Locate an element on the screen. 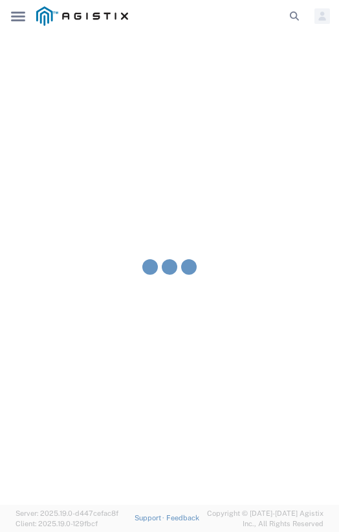 The height and width of the screenshot is (532, 339). span: Client: 2025.19.0-129fbcf is located at coordinates (56, 524).